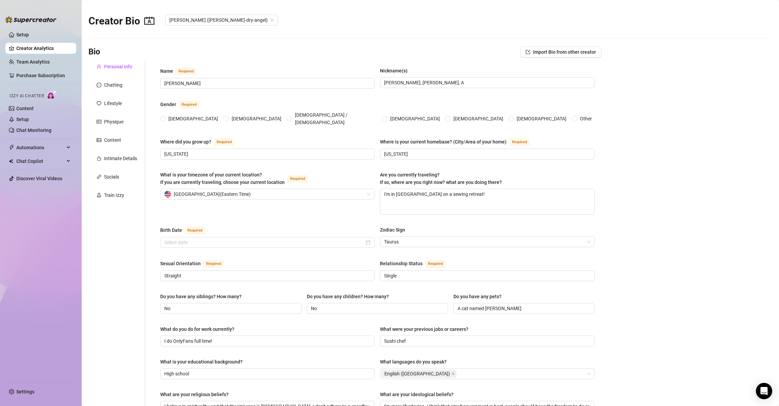  I want to click on div: Lifestyle, so click(113, 103).